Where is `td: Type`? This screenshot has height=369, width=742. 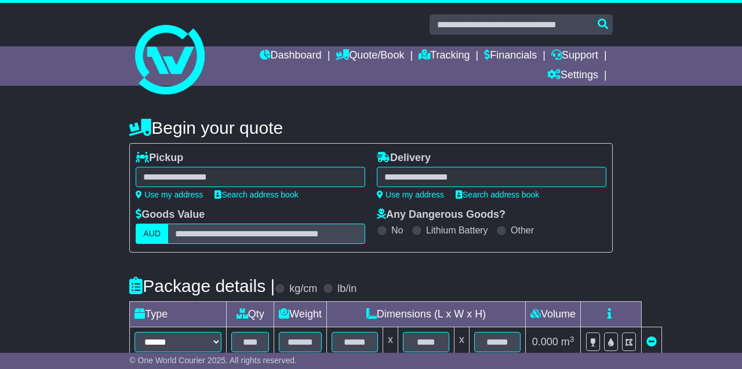
td: Type is located at coordinates (178, 315).